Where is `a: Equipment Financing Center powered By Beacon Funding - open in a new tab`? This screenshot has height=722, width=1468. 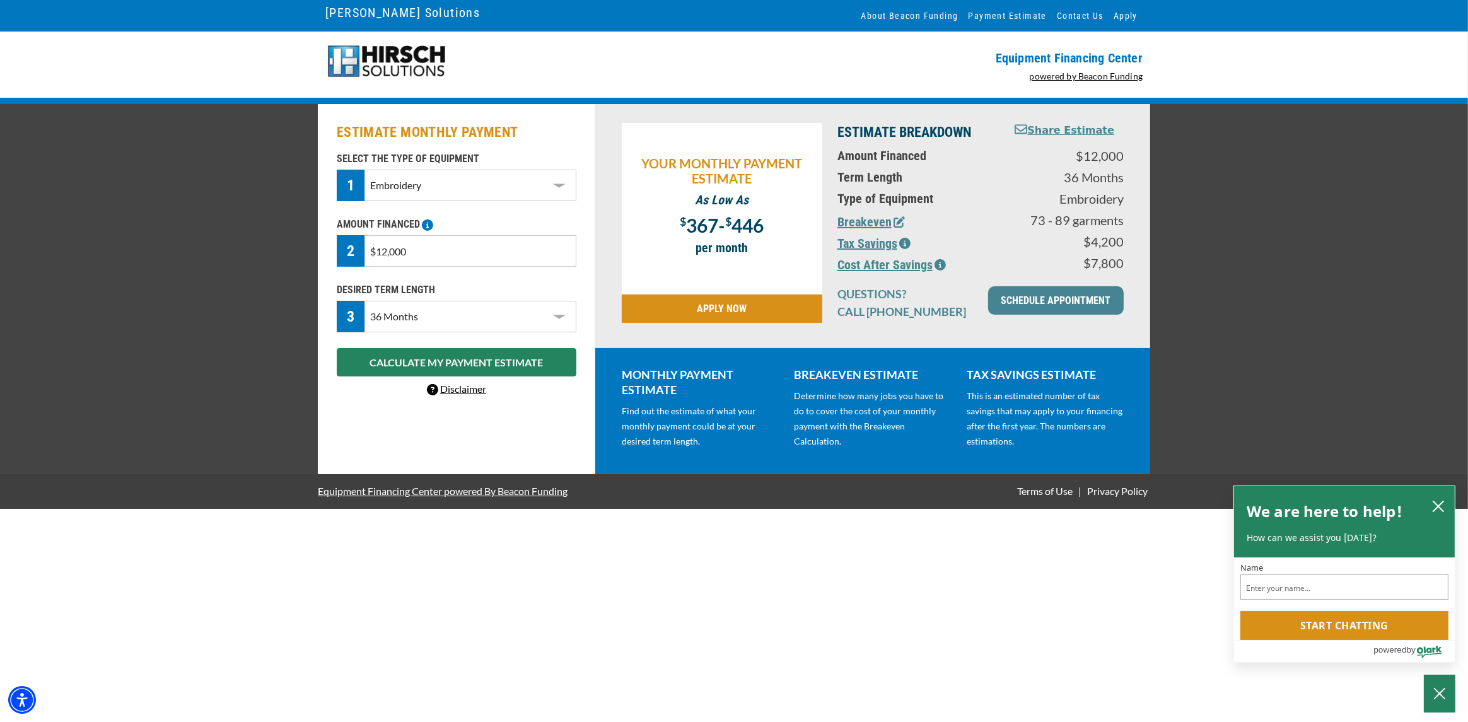 a: Equipment Financing Center powered By Beacon Funding - open in a new tab is located at coordinates (443, 491).